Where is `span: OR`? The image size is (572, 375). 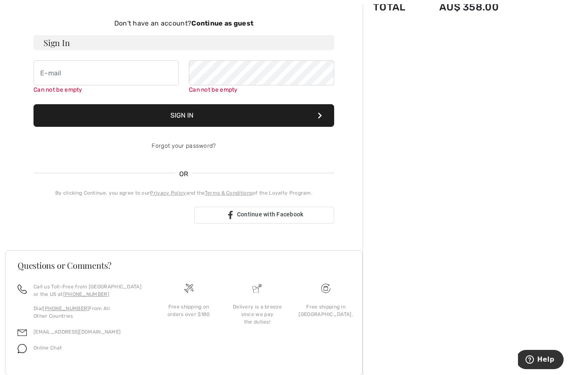 span: OR is located at coordinates (184, 174).